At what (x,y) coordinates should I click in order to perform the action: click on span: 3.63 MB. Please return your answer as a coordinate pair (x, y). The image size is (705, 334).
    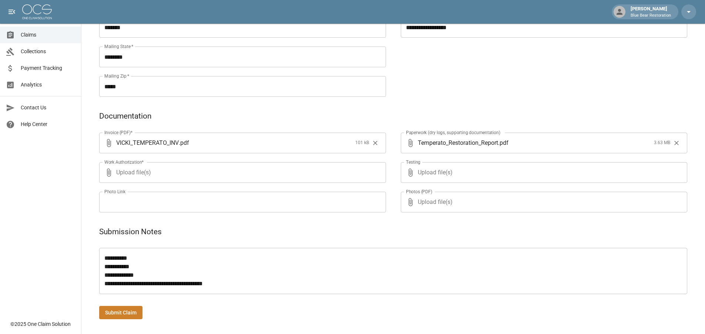
    Looking at the image, I should click on (662, 143).